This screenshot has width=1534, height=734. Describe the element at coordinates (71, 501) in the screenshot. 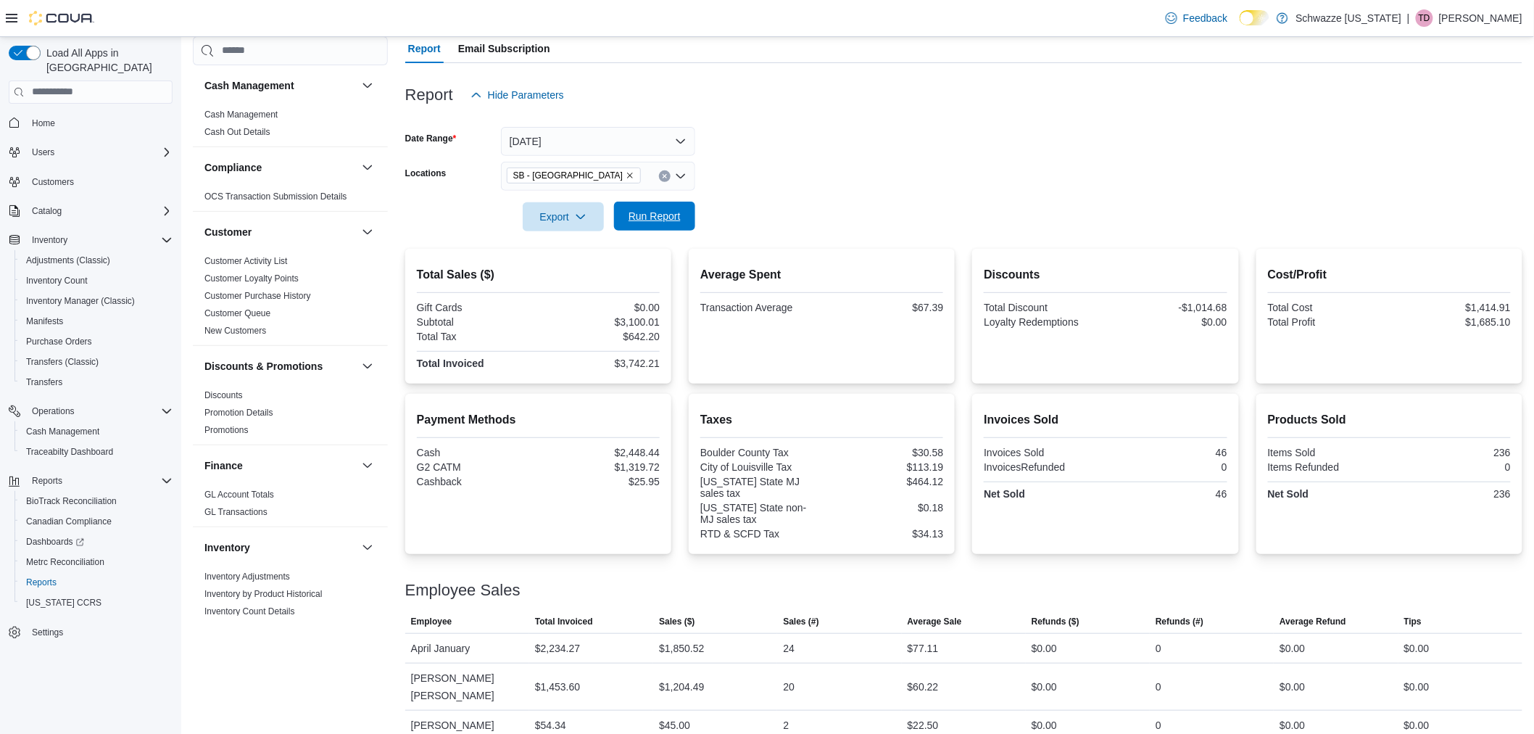

I see `span: BioTrack Reconciliation` at that location.